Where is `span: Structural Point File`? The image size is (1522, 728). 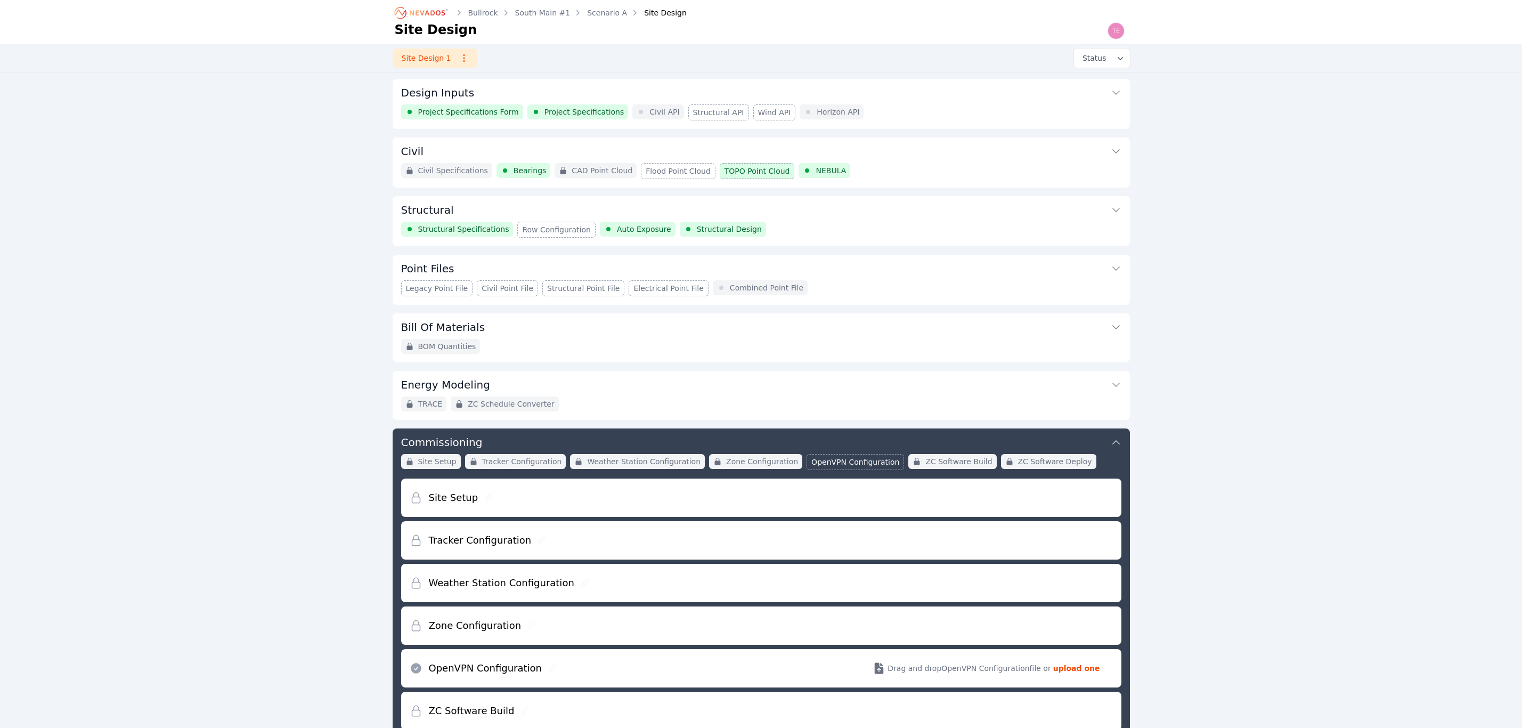
span: Structural Point File is located at coordinates (583, 288).